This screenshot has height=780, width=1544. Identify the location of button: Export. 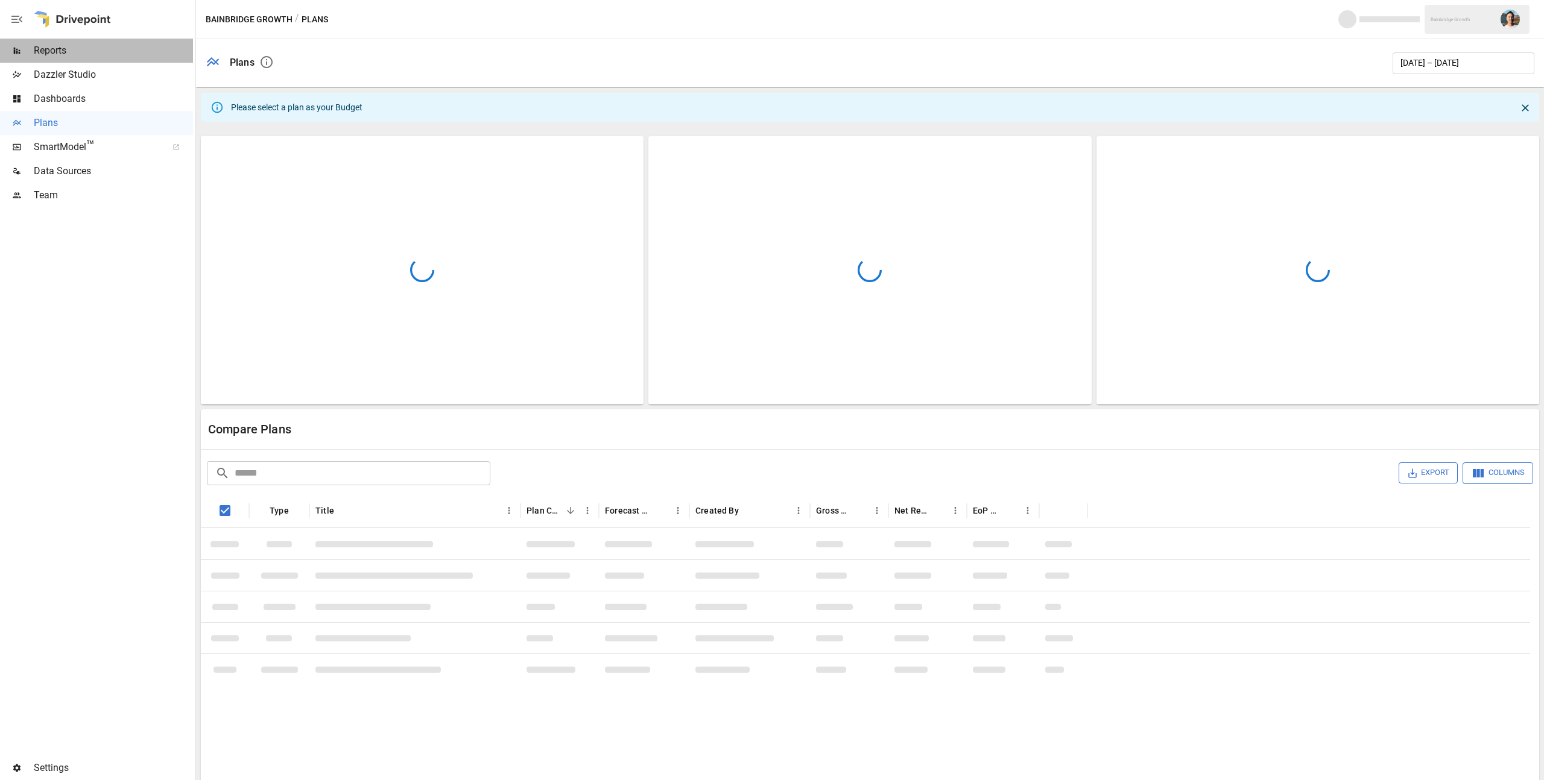
(1428, 473).